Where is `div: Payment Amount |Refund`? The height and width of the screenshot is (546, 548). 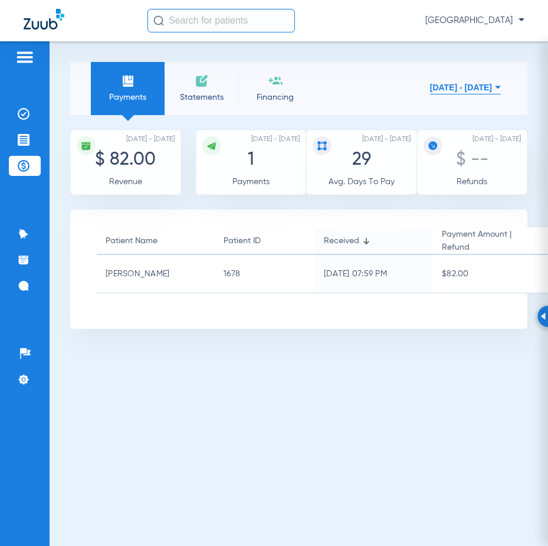 div: Payment Amount |Refund is located at coordinates (492, 241).